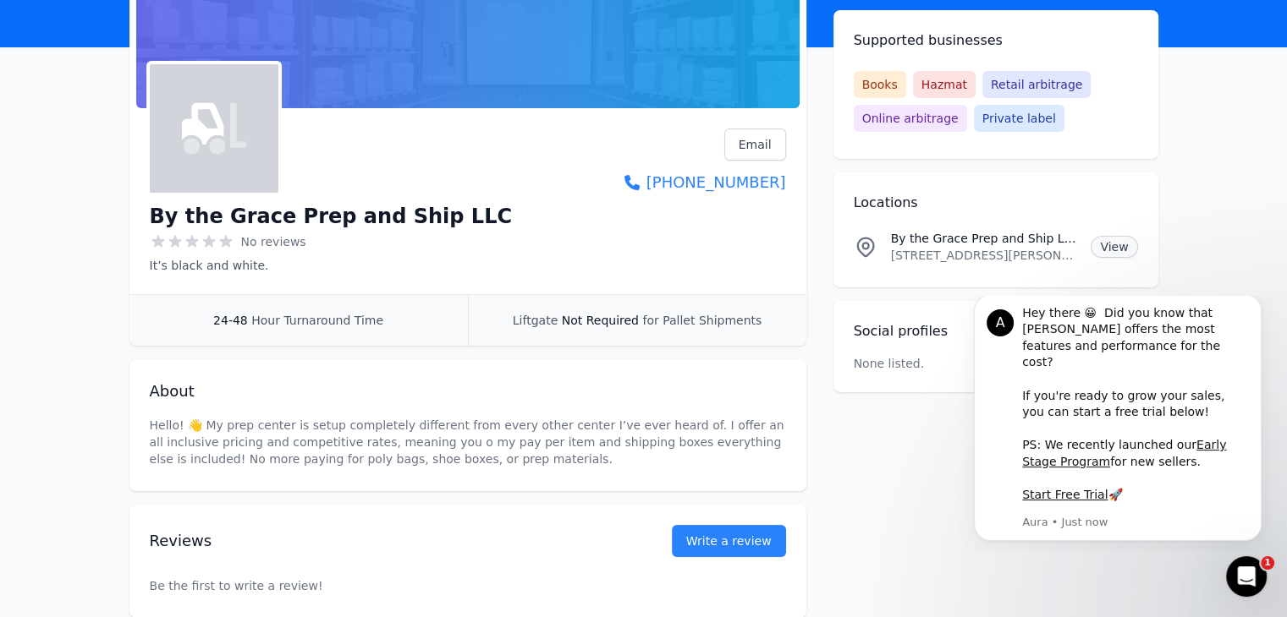 This screenshot has width=1287, height=617. I want to click on span: 1, so click(1267, 563).